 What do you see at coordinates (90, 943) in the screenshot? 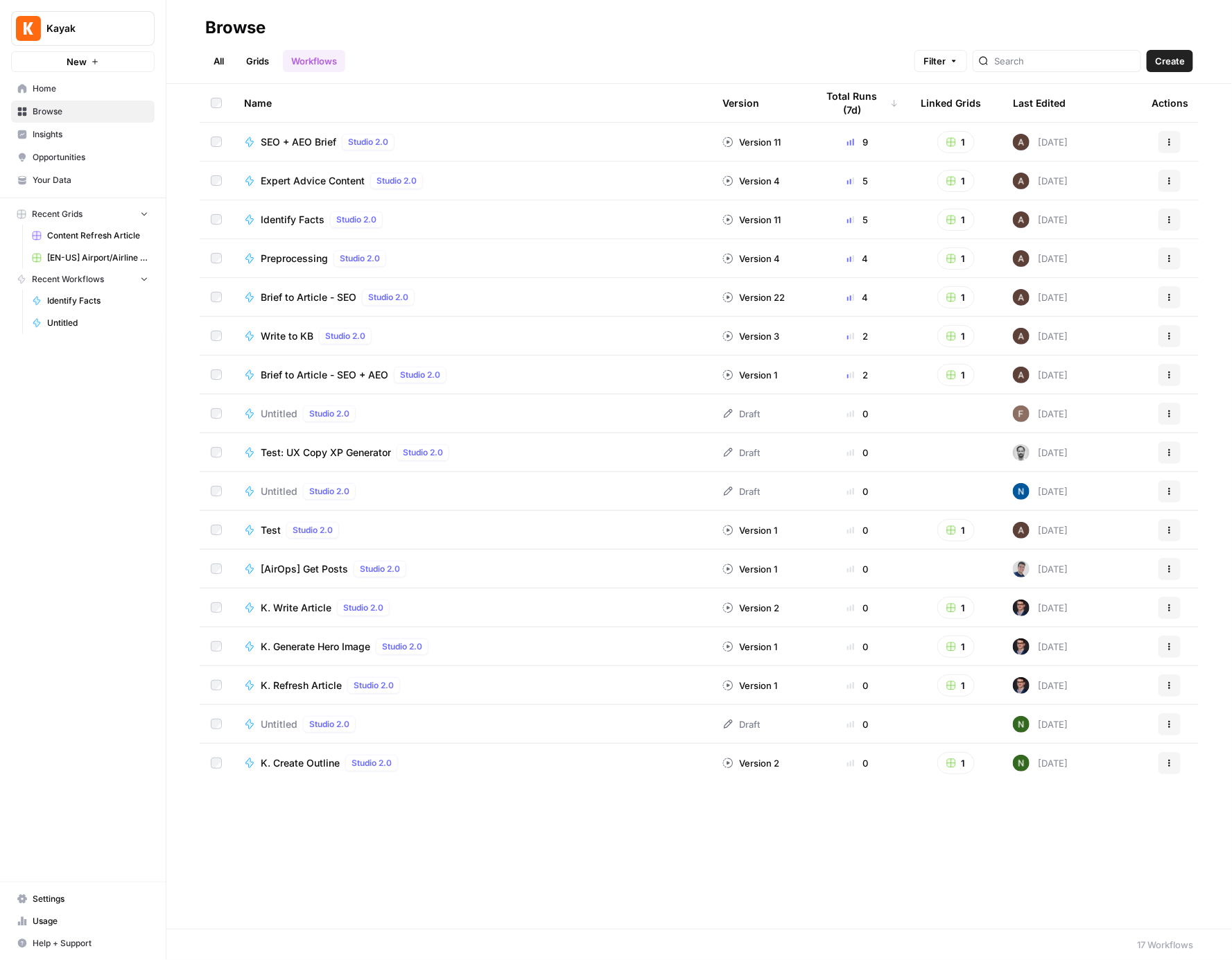
I see `span: Help + Support` at bounding box center [90, 943].